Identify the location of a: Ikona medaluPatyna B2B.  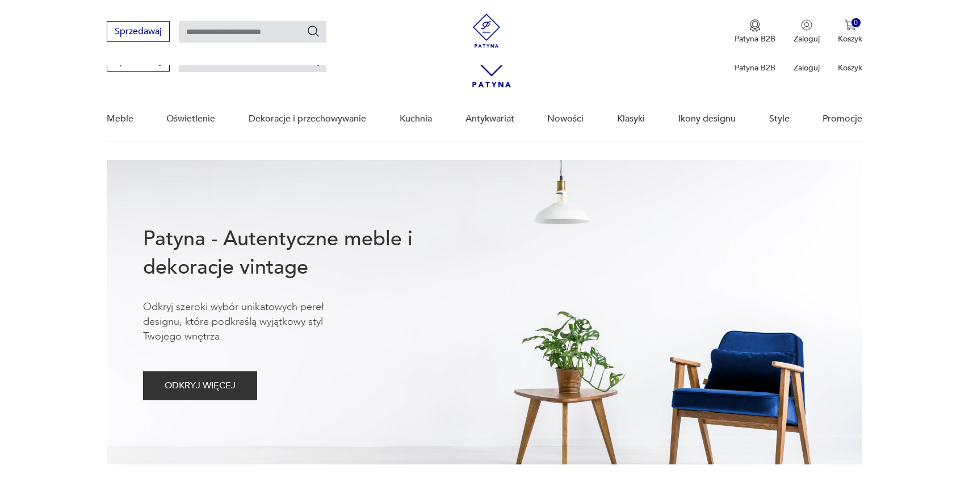
(755, 32).